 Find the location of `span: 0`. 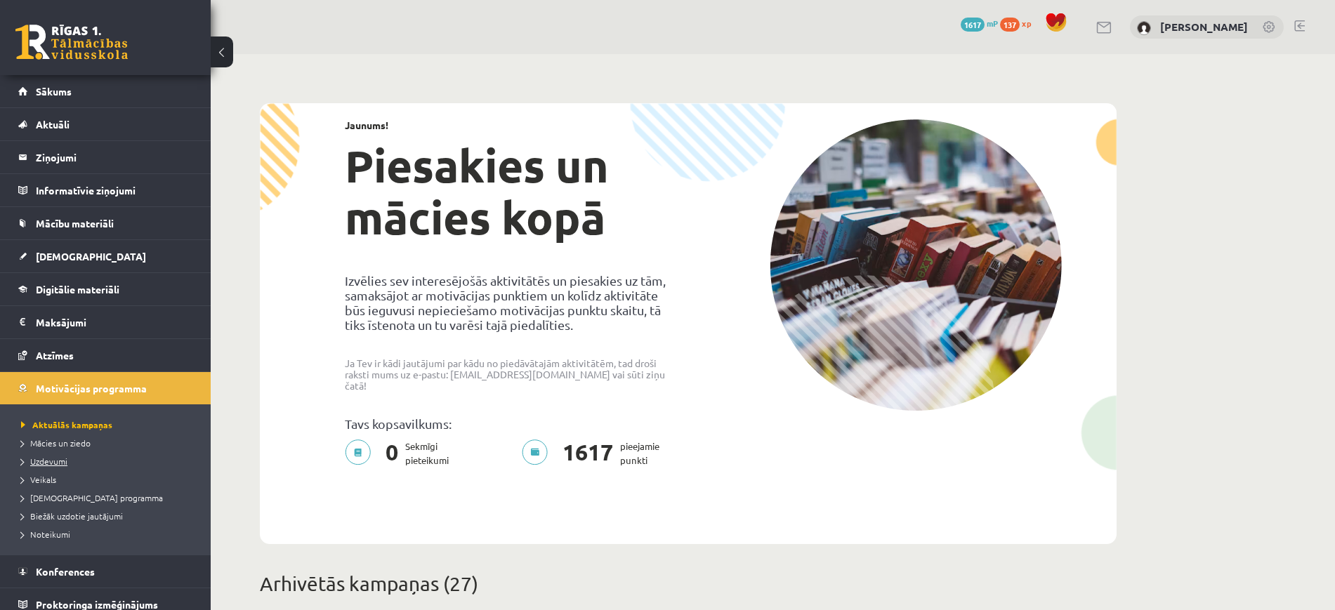

span: 0 is located at coordinates (392, 454).